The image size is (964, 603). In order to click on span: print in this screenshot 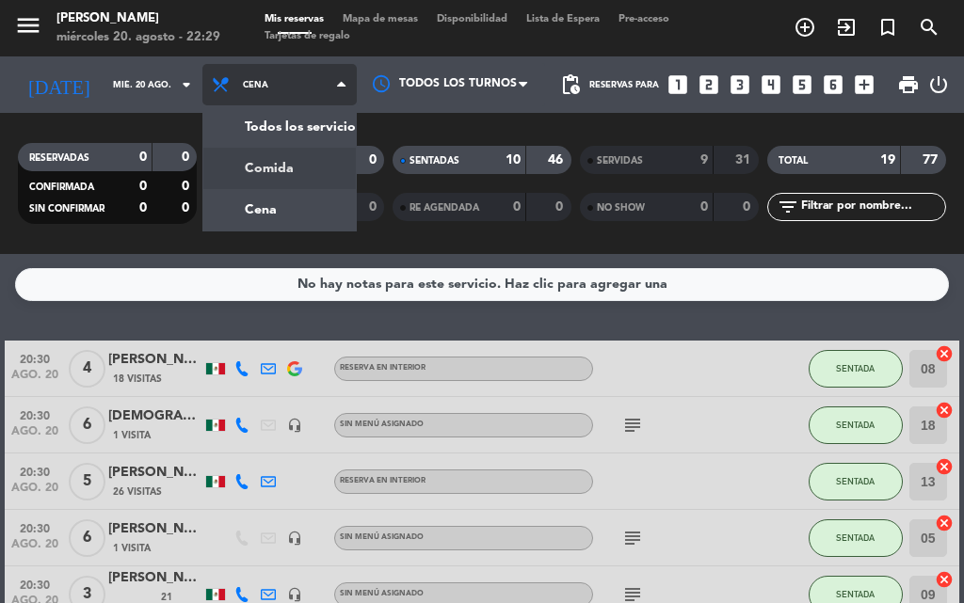, I will do `click(908, 85)`.